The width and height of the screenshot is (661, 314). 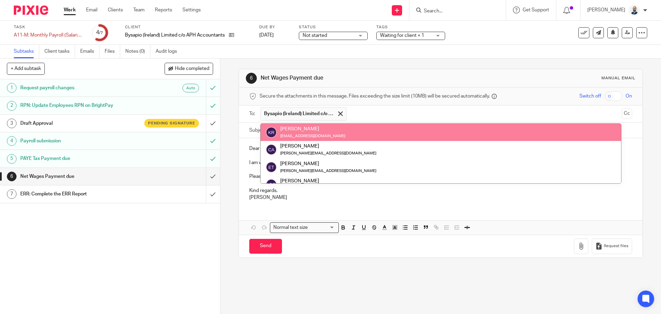 What do you see at coordinates (80, 88) in the screenshot?
I see `h1: Request payroll changes` at bounding box center [80, 88].